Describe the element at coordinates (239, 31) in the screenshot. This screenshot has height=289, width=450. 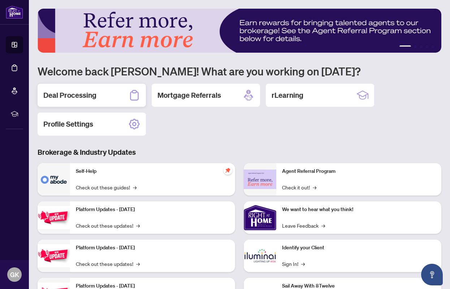
I see `img: Slide 0` at that location.